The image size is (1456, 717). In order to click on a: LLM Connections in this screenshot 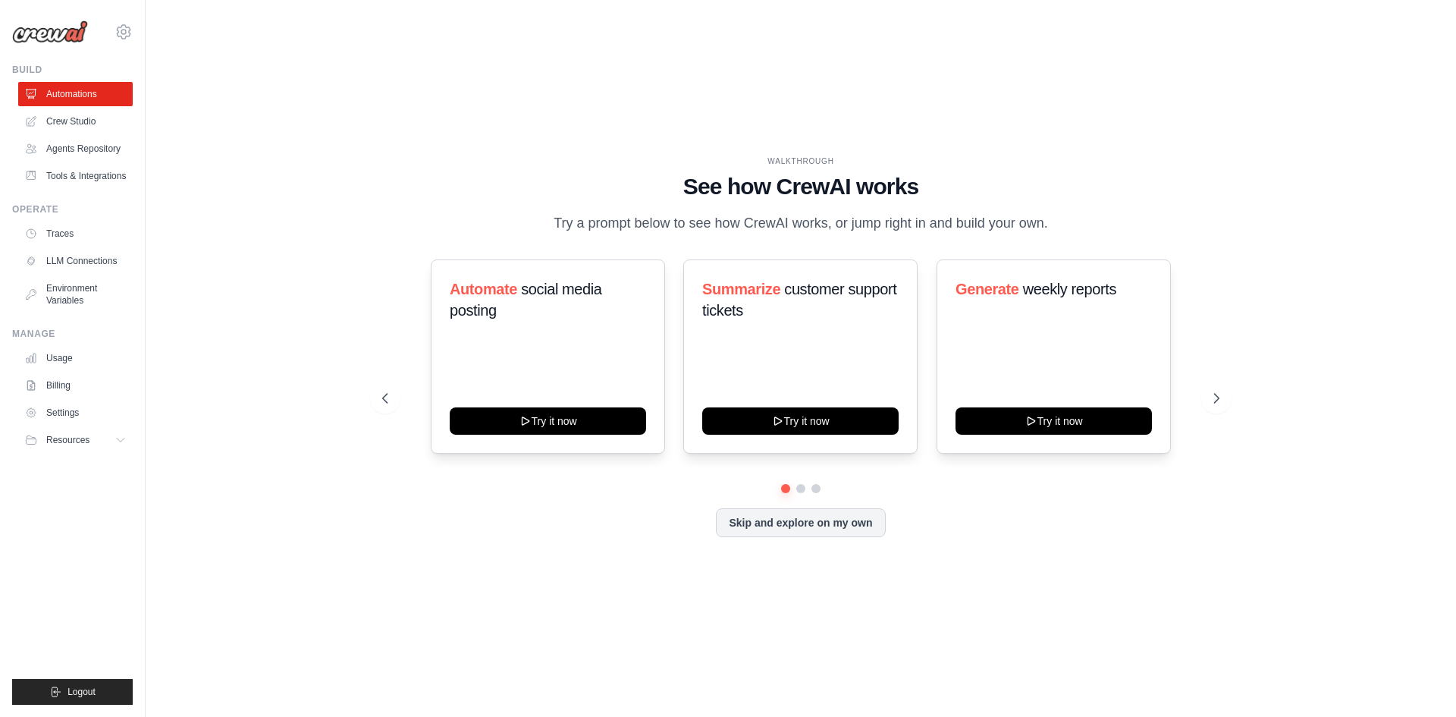, I will do `click(75, 261)`.